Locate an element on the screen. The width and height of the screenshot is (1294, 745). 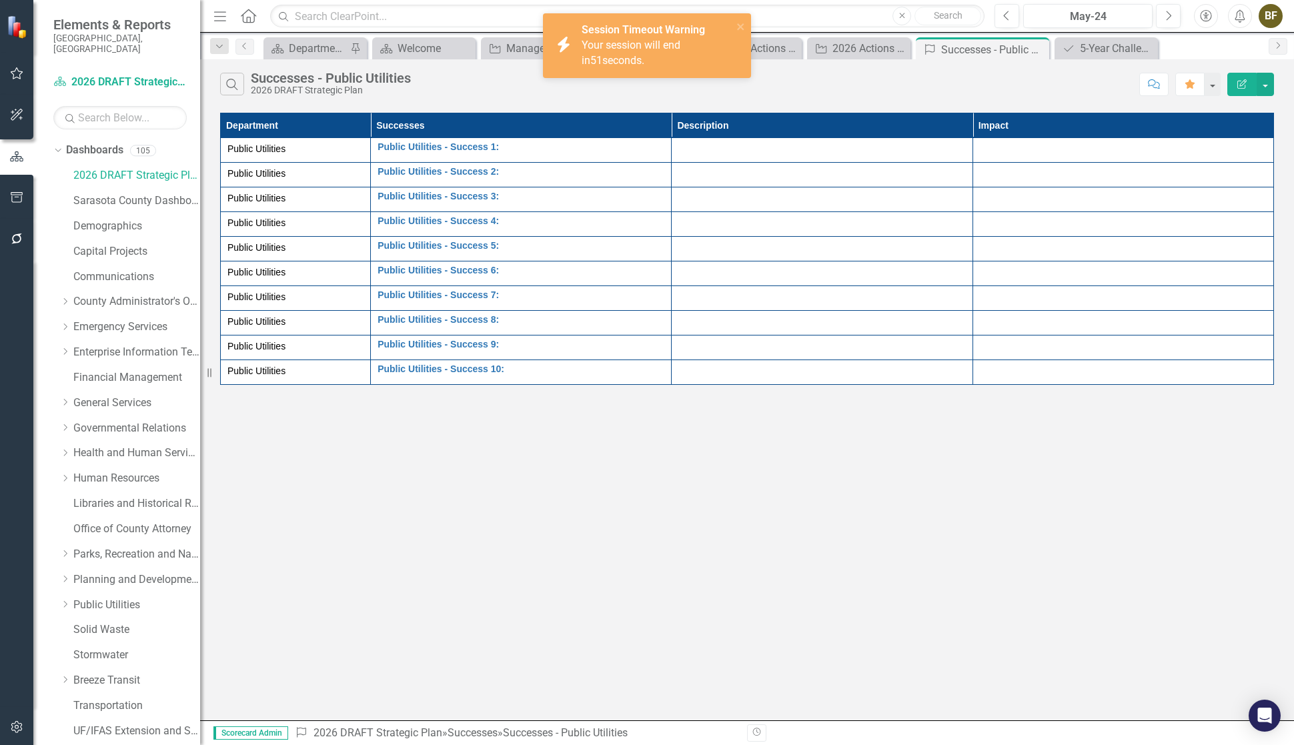
div: 105 is located at coordinates (143, 150).